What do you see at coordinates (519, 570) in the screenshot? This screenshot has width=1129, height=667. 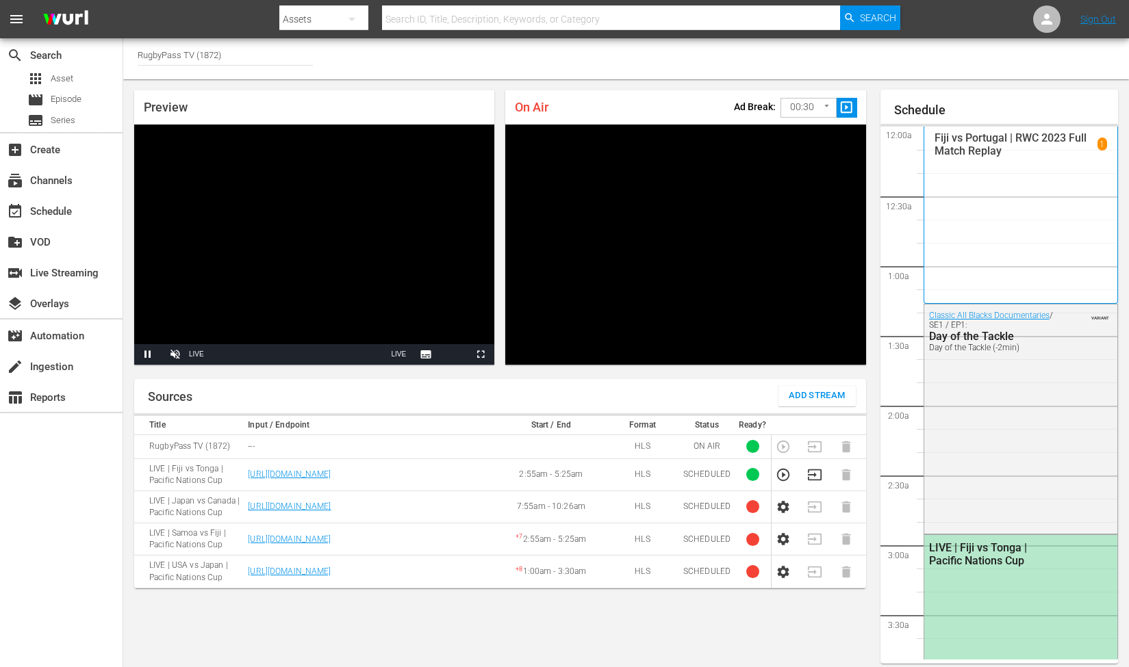 I see `sup: + 8` at bounding box center [519, 570].